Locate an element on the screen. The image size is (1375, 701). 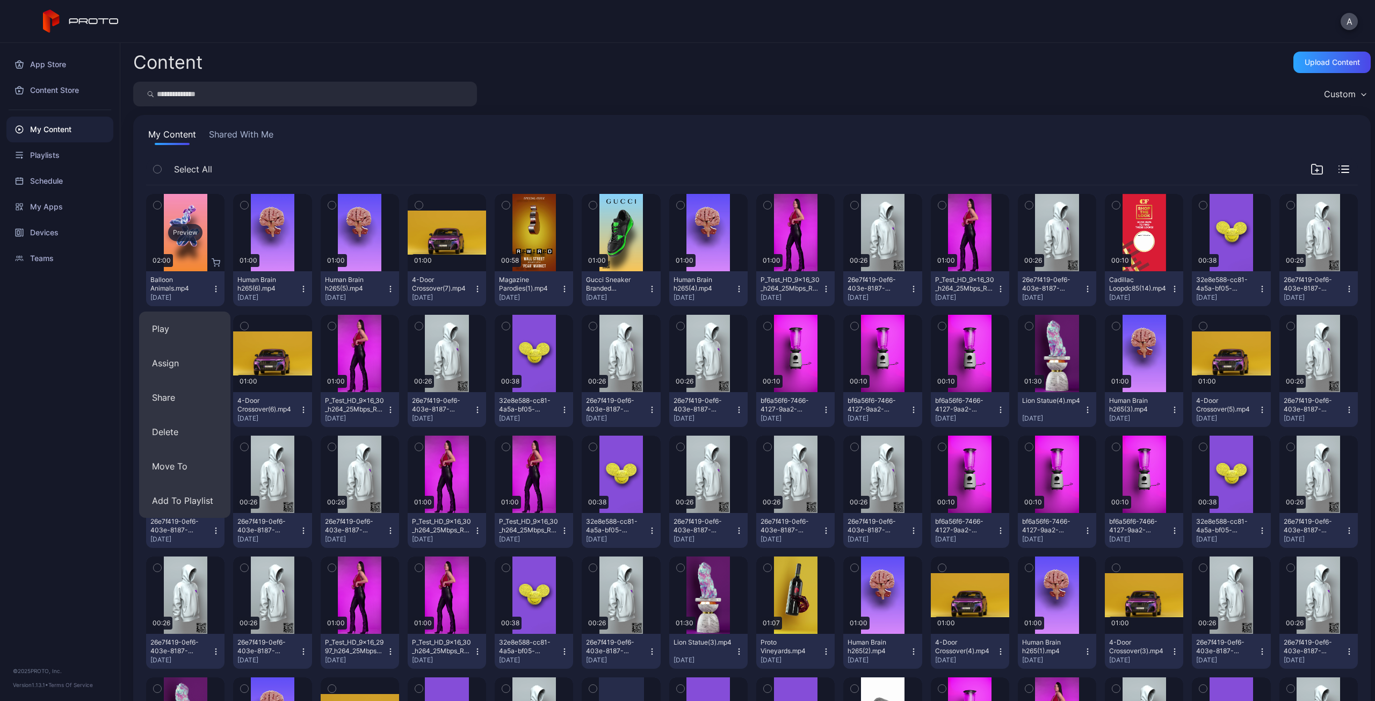
div: 26e7f419-0ef6-403e-8187-4e42e4206fec(38).mp4 is located at coordinates (180, 526).